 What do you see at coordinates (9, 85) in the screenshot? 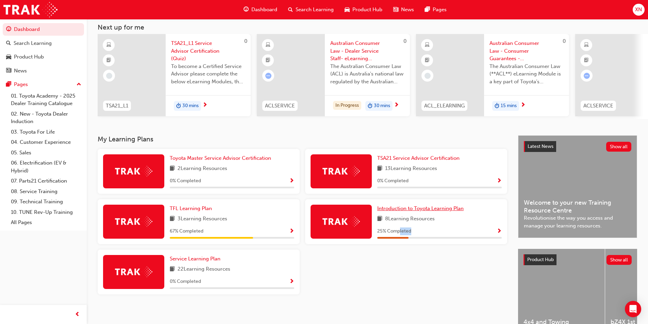
I see `span: pages-icon` at bounding box center [9, 85].